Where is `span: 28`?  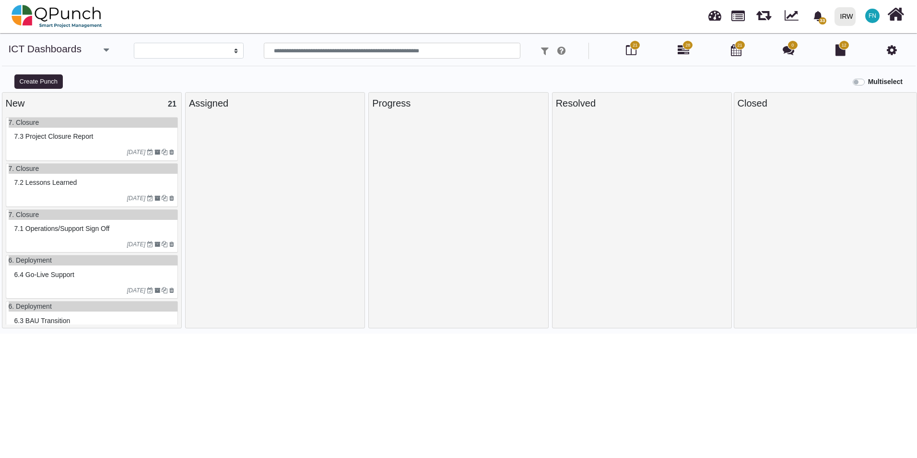
span: 28 is located at coordinates (688, 46).